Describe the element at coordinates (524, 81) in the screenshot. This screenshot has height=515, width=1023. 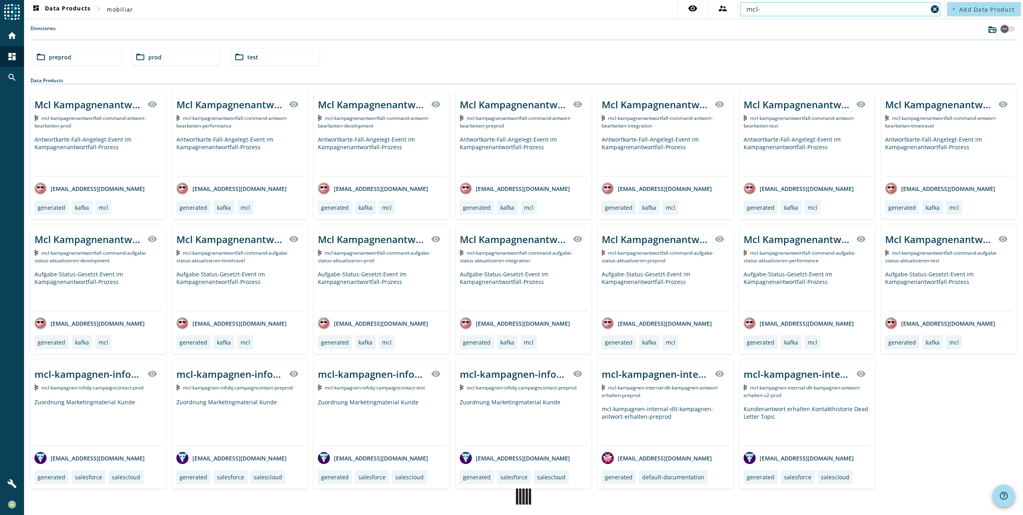
I see `div: Data Products` at that location.